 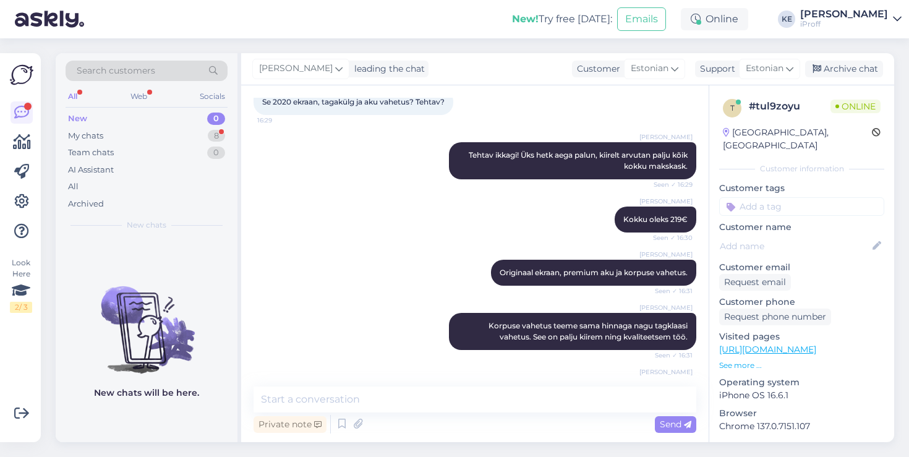 I want to click on div: Team chats, so click(x=91, y=153).